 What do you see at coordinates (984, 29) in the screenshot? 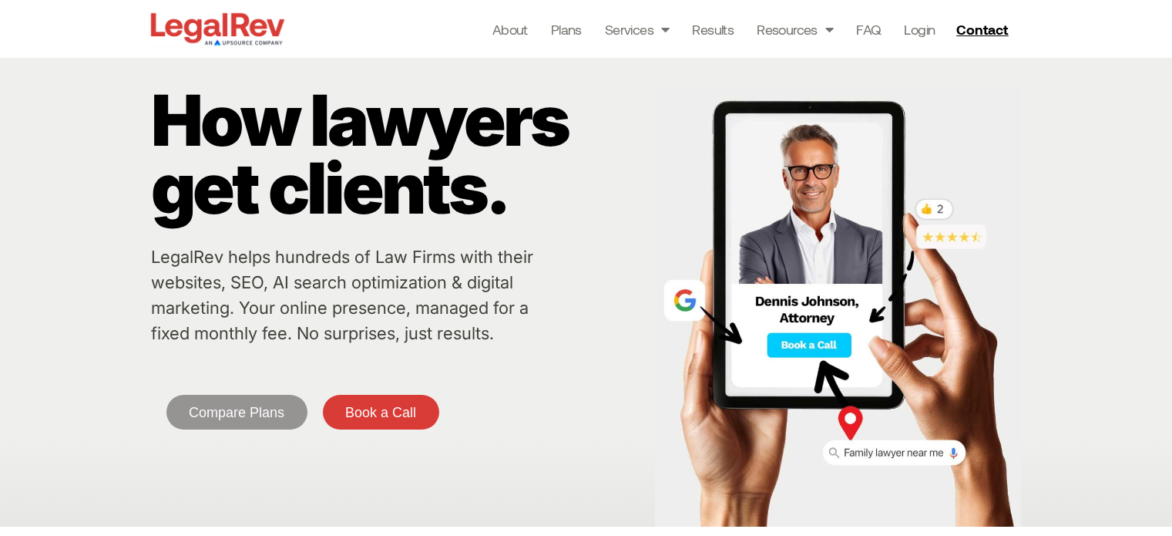
I see `a: Contact` at bounding box center [984, 29].